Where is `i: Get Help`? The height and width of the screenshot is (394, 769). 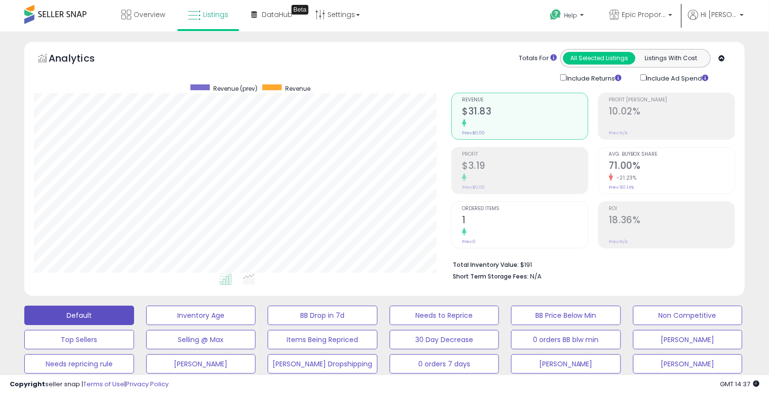
i: Get Help is located at coordinates (555, 15).